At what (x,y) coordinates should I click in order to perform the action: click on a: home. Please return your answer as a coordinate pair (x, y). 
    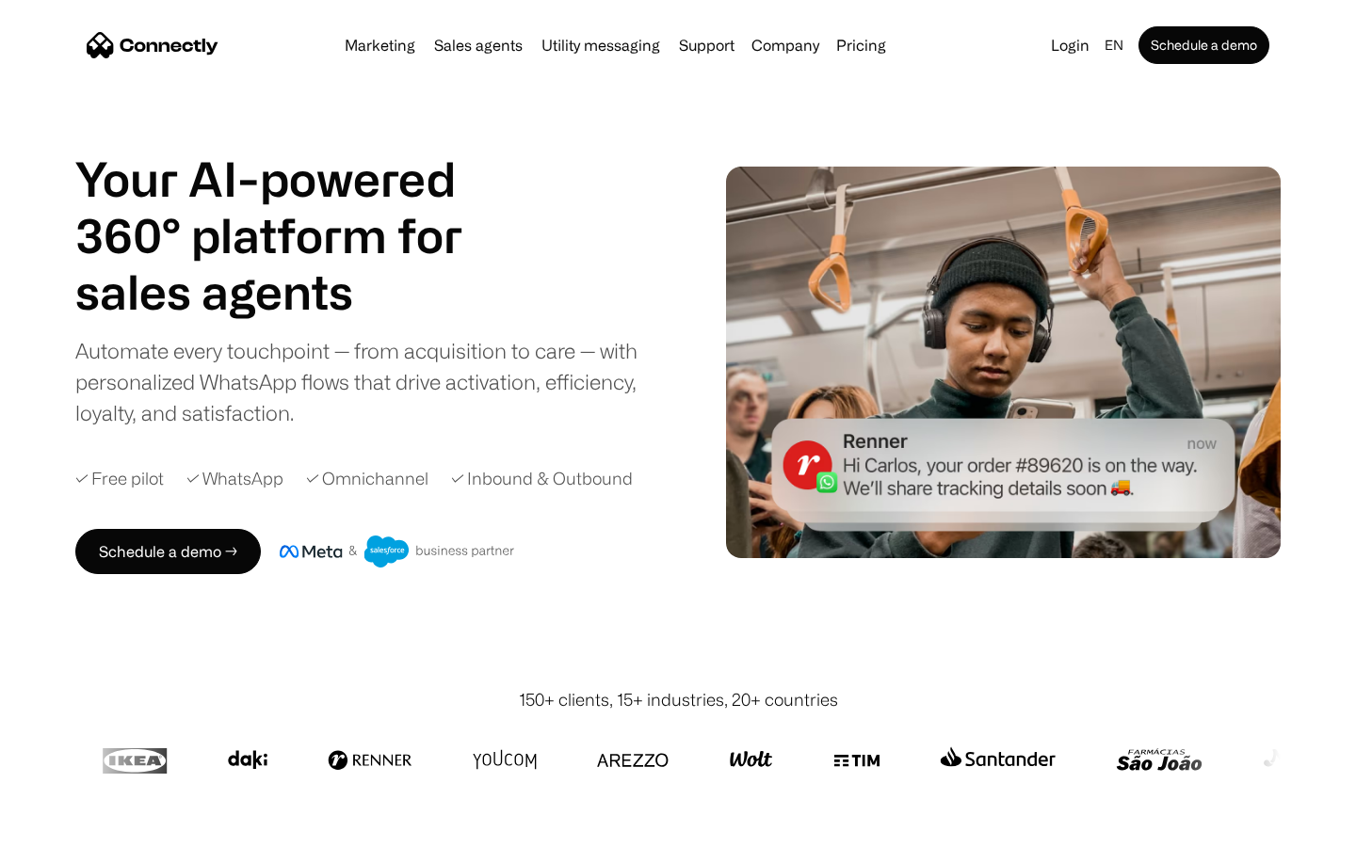
    Looking at the image, I should click on (153, 45).